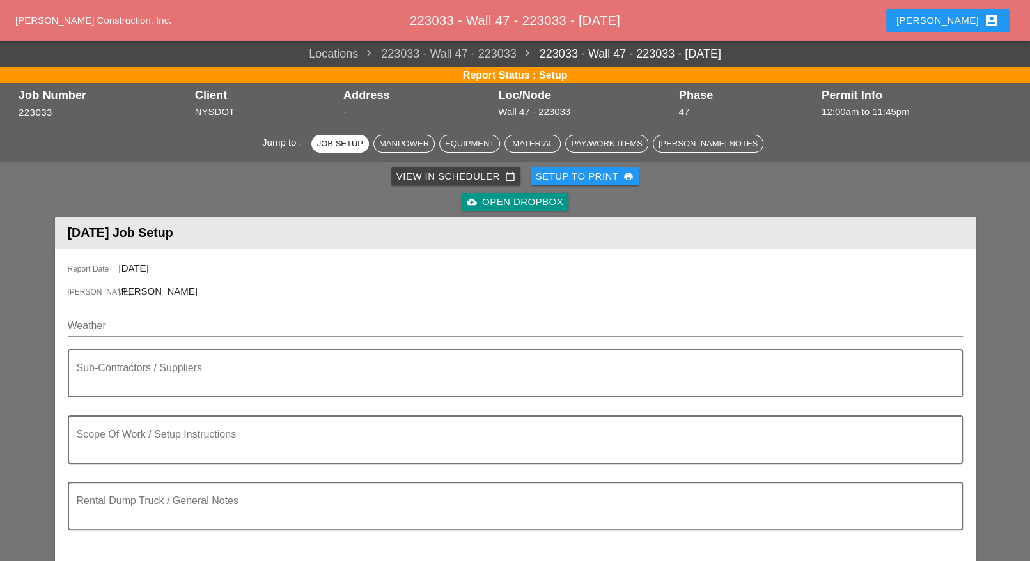  I want to click on textarea: Rental Dump Truck / General Notes, so click(510, 514).